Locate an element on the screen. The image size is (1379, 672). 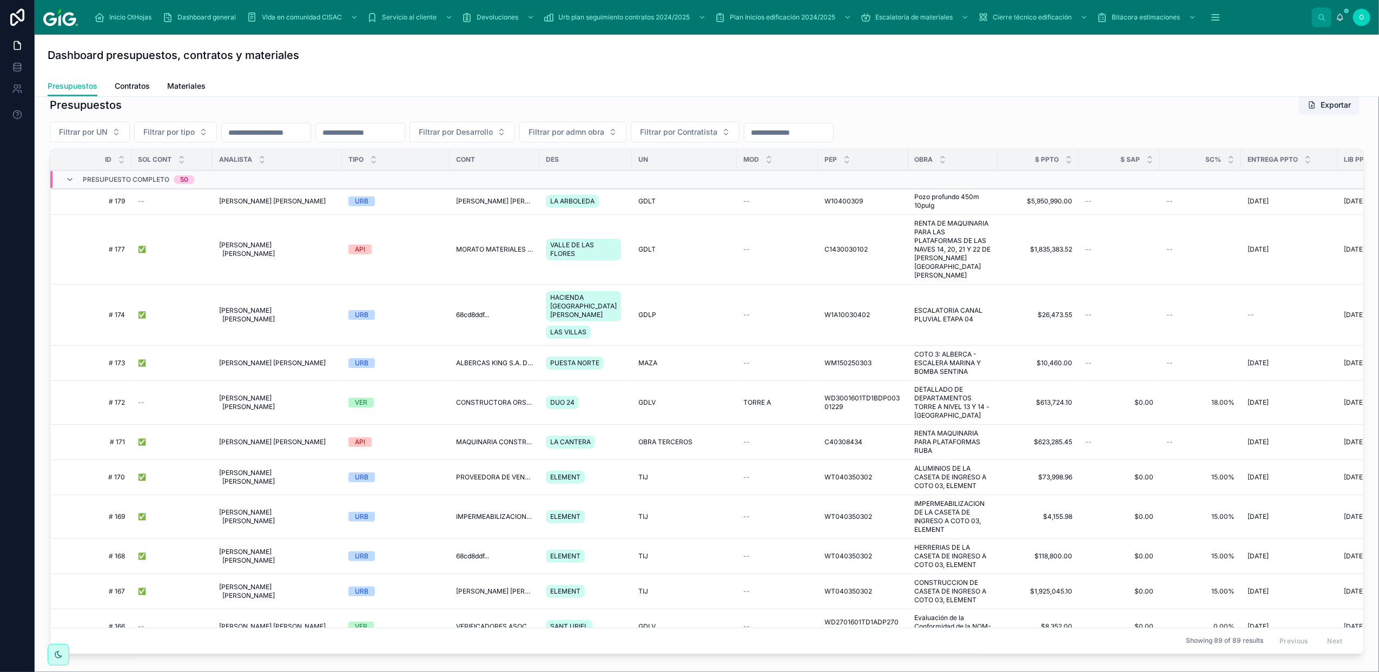
span: $26,473.55 is located at coordinates (1038, 315).